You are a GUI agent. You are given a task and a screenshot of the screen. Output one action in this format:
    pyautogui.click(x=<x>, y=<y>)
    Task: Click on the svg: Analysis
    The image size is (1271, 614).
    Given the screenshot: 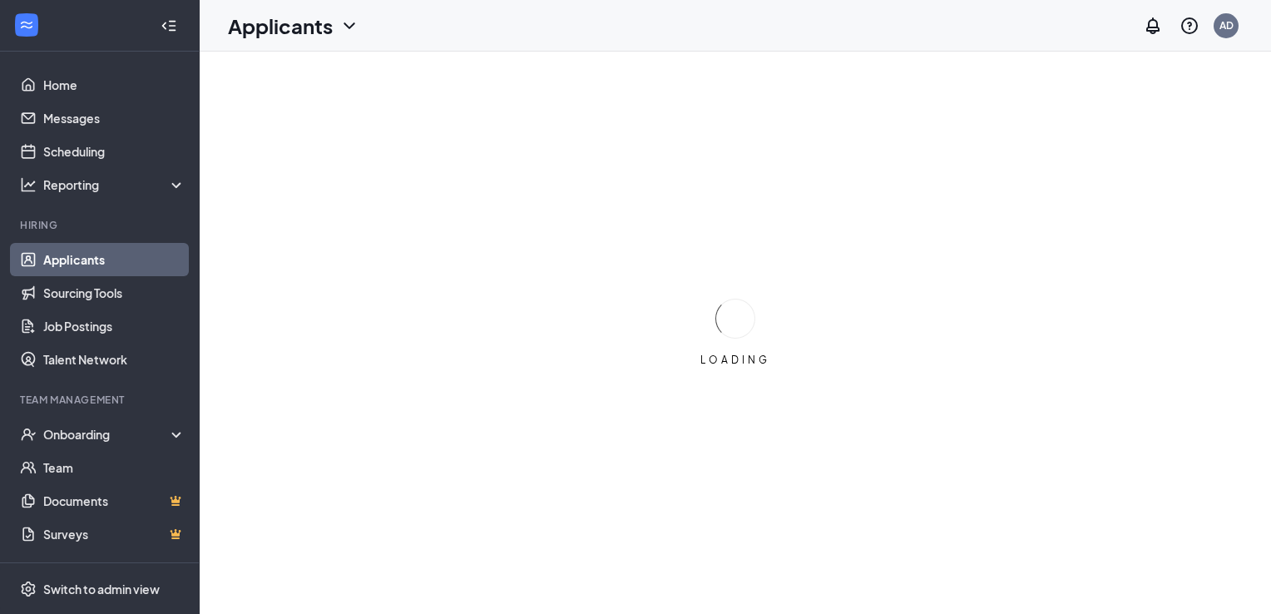 What is the action you would take?
    pyautogui.click(x=28, y=185)
    